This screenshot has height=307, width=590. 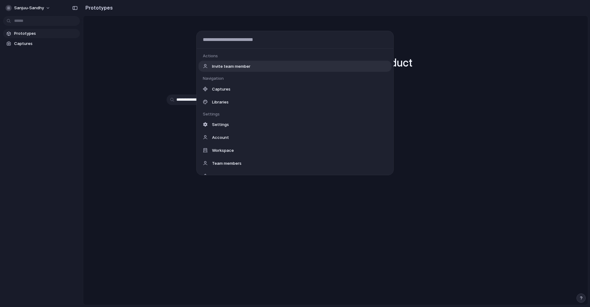 What do you see at coordinates (223, 150) in the screenshot?
I see `span: Workspace` at bounding box center [223, 150].